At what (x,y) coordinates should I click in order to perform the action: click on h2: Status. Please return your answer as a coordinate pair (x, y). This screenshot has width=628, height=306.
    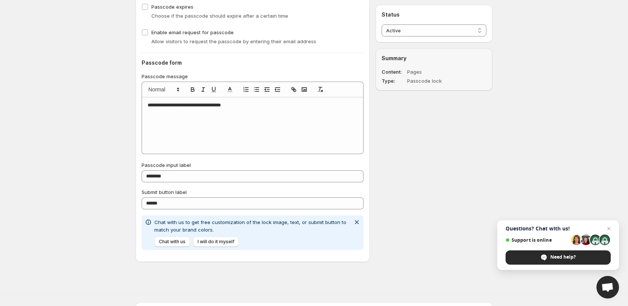
    Looking at the image, I should click on (434, 15).